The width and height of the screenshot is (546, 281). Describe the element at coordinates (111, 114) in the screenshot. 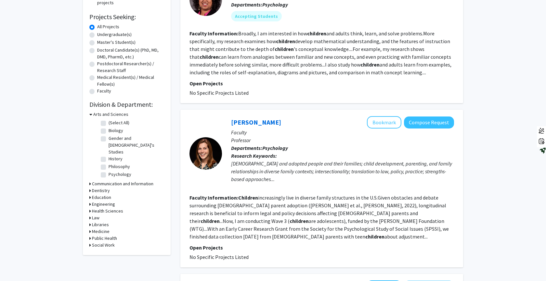

I see `h3: Arts and Sciences` at that location.